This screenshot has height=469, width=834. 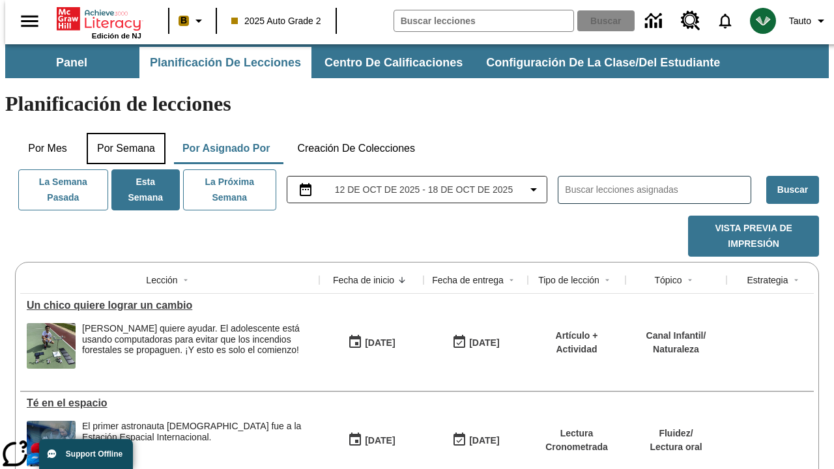 What do you see at coordinates (725, 21) in the screenshot?
I see `a: Notificaciones` at bounding box center [725, 21].